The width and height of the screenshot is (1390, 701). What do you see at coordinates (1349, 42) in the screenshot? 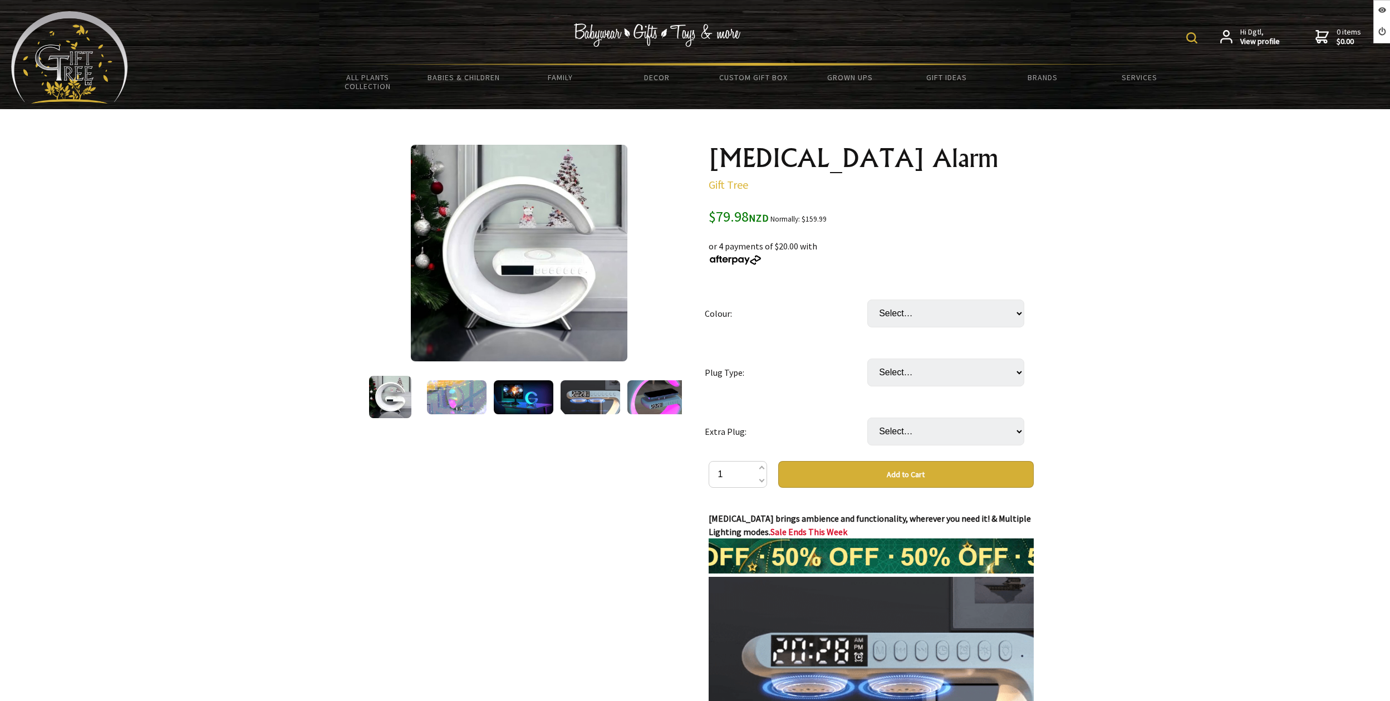
I see `strong: $0.00` at bounding box center [1349, 42].